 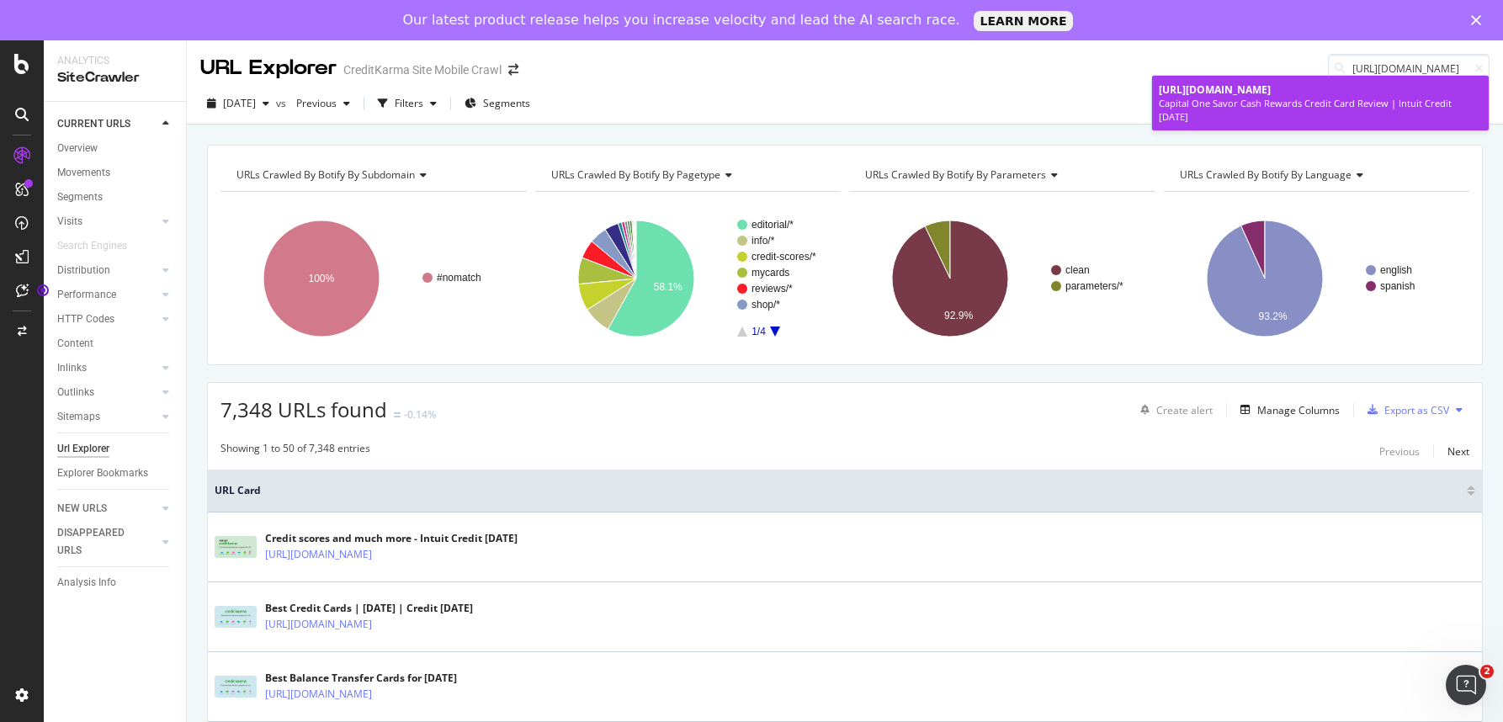 What do you see at coordinates (99, 542) in the screenshot?
I see `div: DISAPPEARED URLS` at bounding box center [99, 542].